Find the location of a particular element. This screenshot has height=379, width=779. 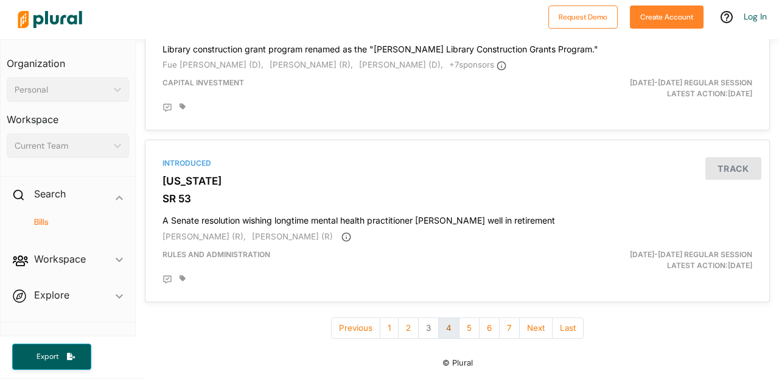

button: 7 is located at coordinates (510, 328).